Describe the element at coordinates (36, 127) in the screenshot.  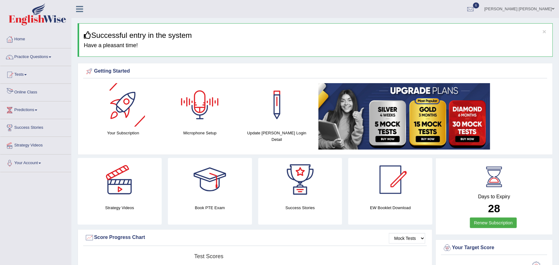
I see `a: Success Stories` at that location.